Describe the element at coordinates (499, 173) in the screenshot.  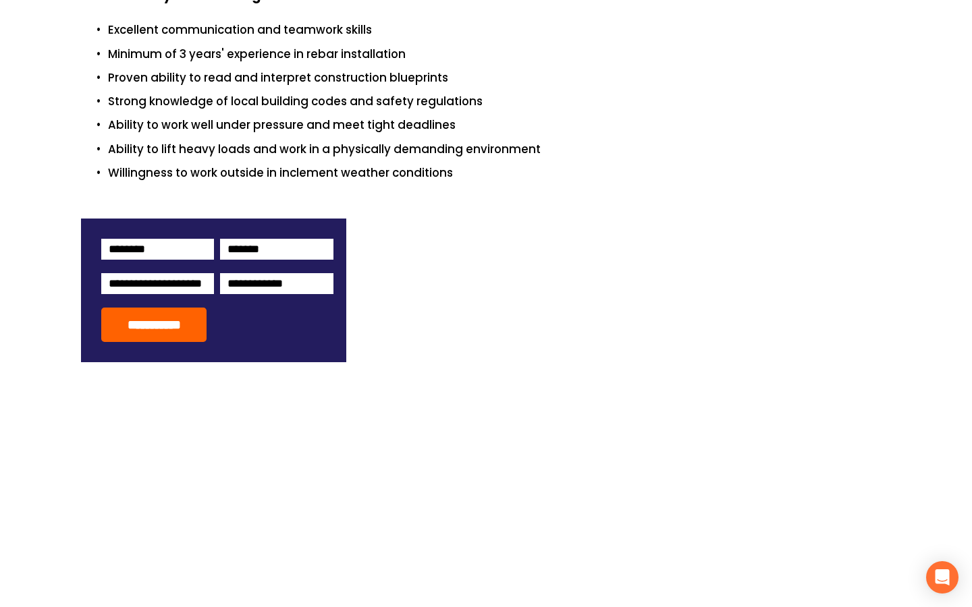
I see `p: Willingness to work outside in inclement weather conditions` at that location.